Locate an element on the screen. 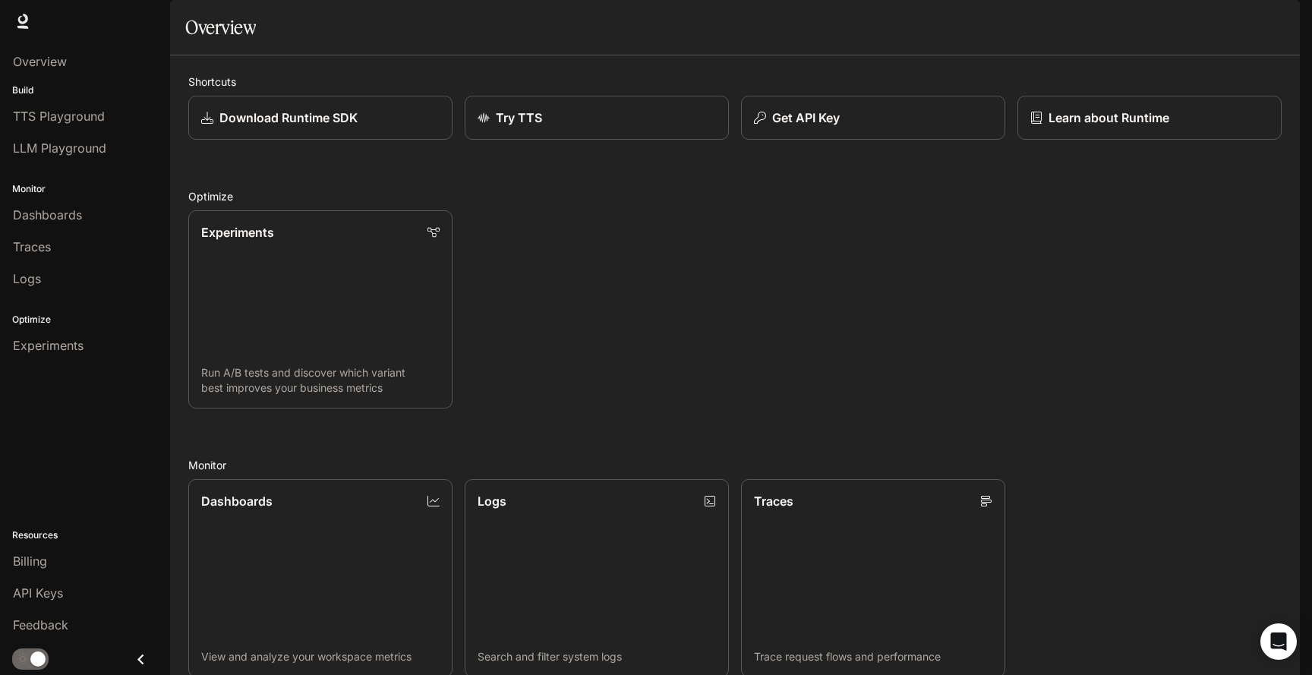 The image size is (1312, 675). p: Experiments is located at coordinates (238, 232).